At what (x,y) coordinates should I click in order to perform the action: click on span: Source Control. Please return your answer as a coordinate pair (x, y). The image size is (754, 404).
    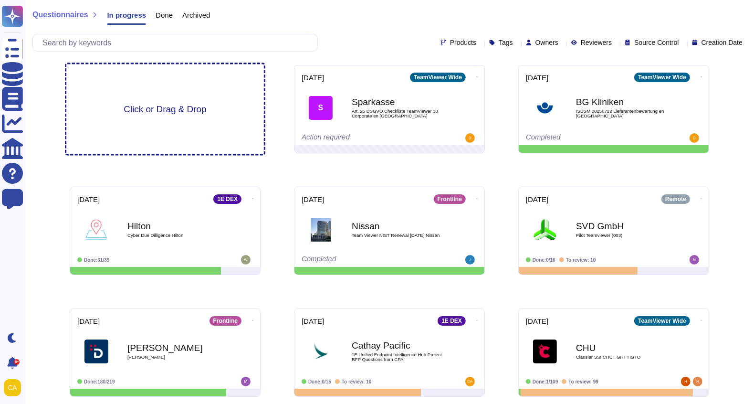
    Looking at the image, I should click on (656, 42).